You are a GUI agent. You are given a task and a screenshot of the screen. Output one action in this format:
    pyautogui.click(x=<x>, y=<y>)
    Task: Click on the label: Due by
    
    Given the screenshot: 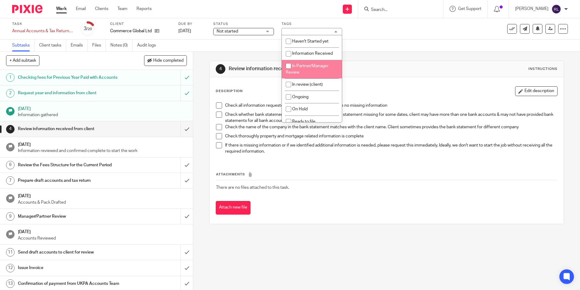 What is the action you would take?
    pyautogui.click(x=192, y=24)
    